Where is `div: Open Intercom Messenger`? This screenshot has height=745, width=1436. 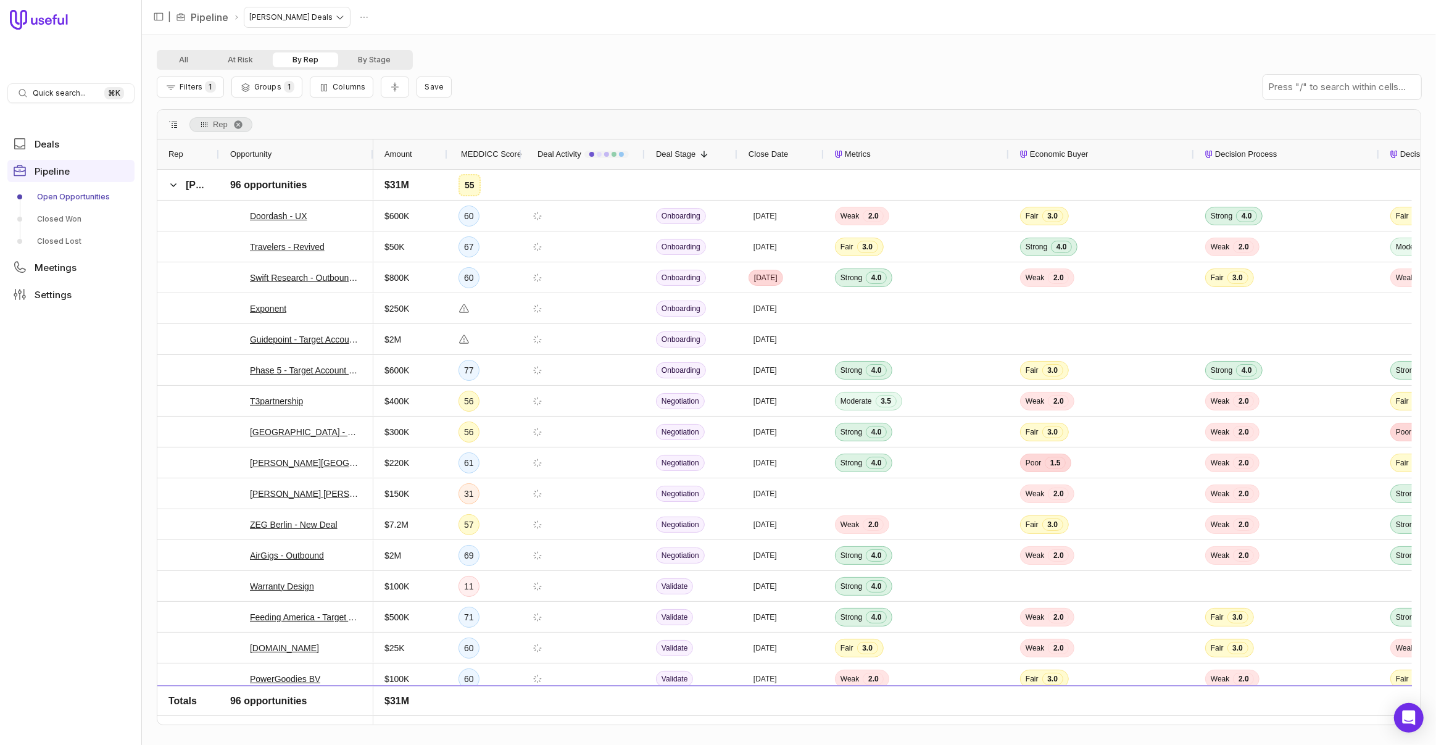 div: Open Intercom Messenger is located at coordinates (1409, 718).